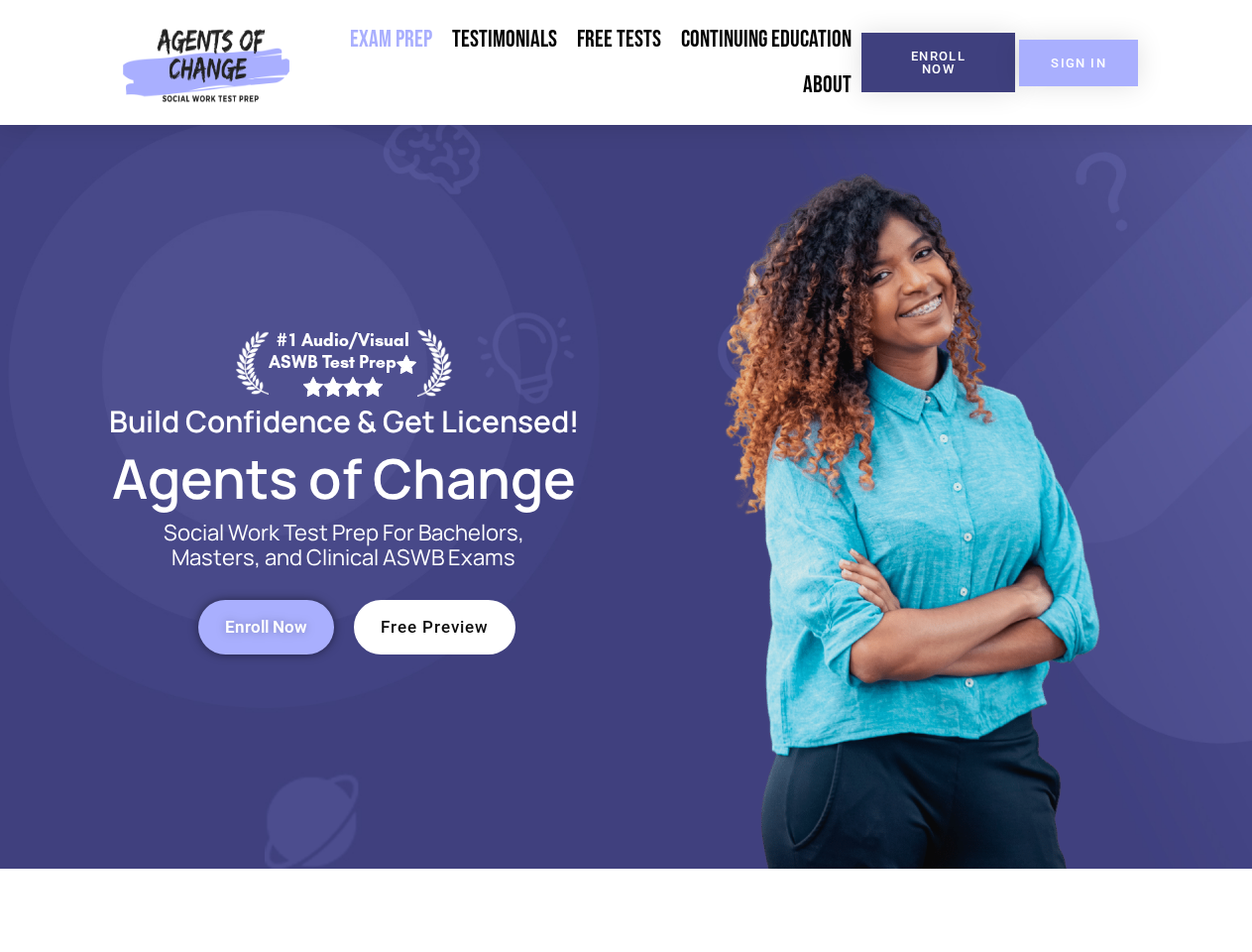 This screenshot has height=952, width=1252. Describe the element at coordinates (390, 40) in the screenshot. I see `a: Exam Prep` at that location.